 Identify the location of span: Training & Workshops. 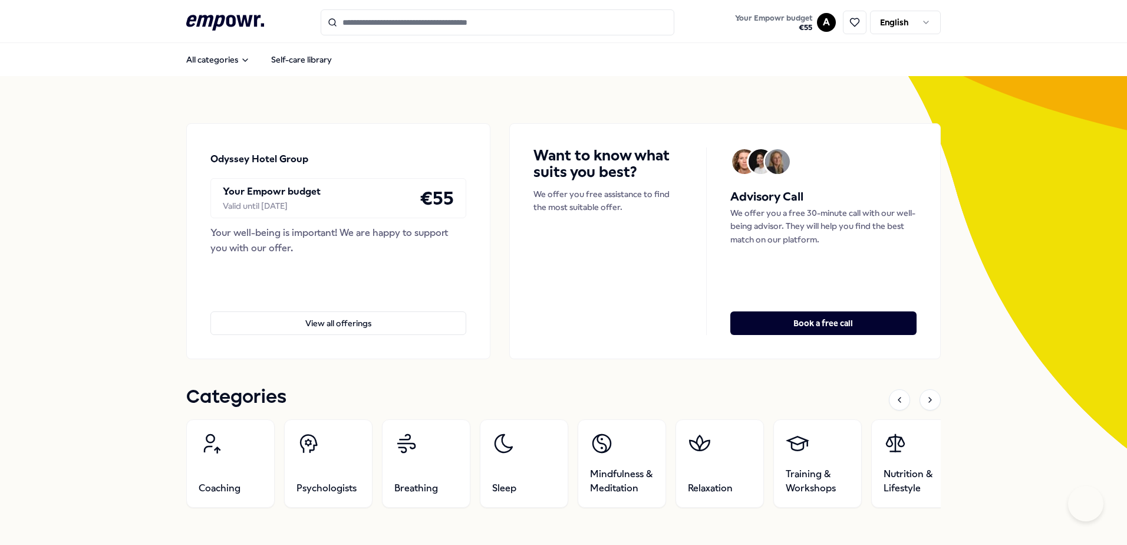
(817, 481).